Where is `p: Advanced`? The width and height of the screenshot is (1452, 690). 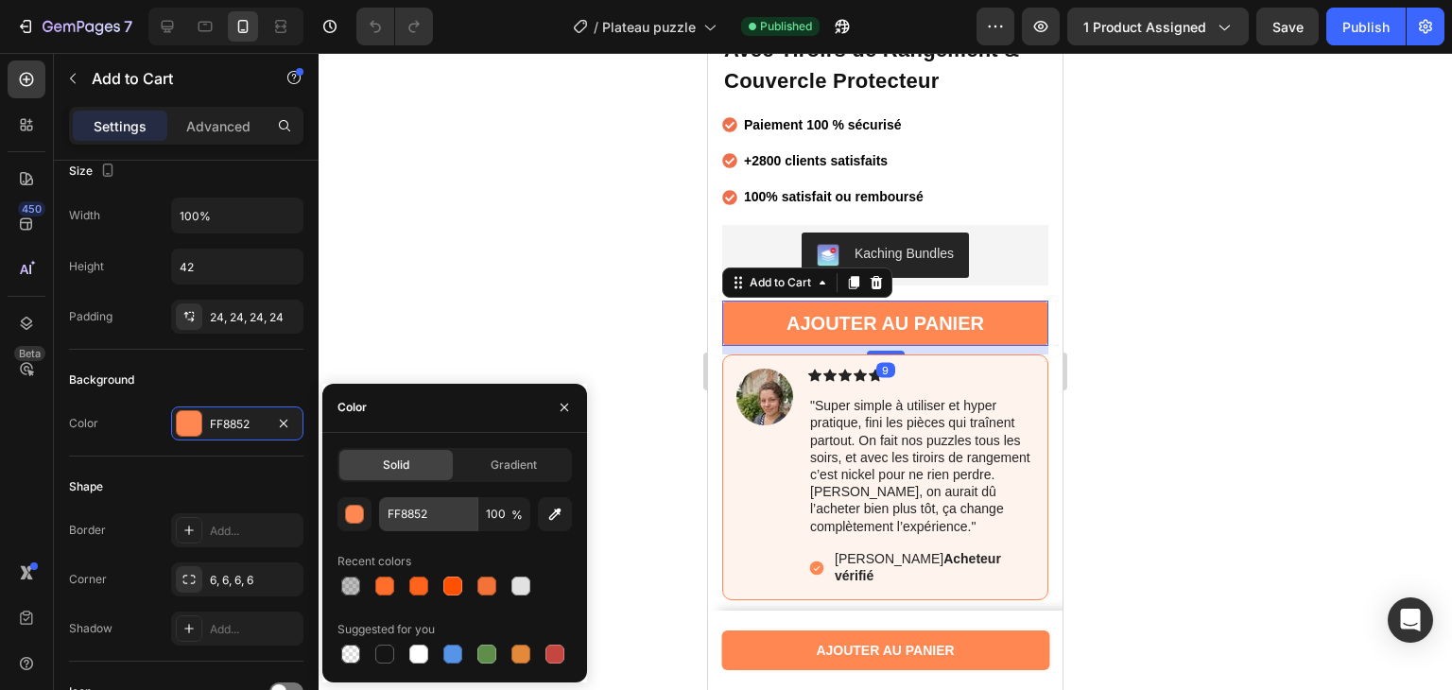 p: Advanced is located at coordinates (218, 126).